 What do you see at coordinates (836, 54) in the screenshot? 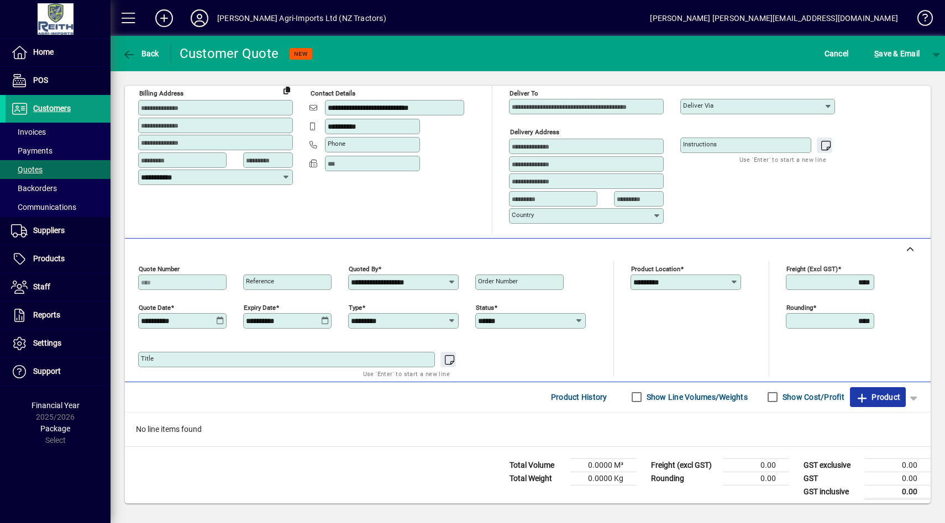
I see `span: Cancel` at bounding box center [836, 54].